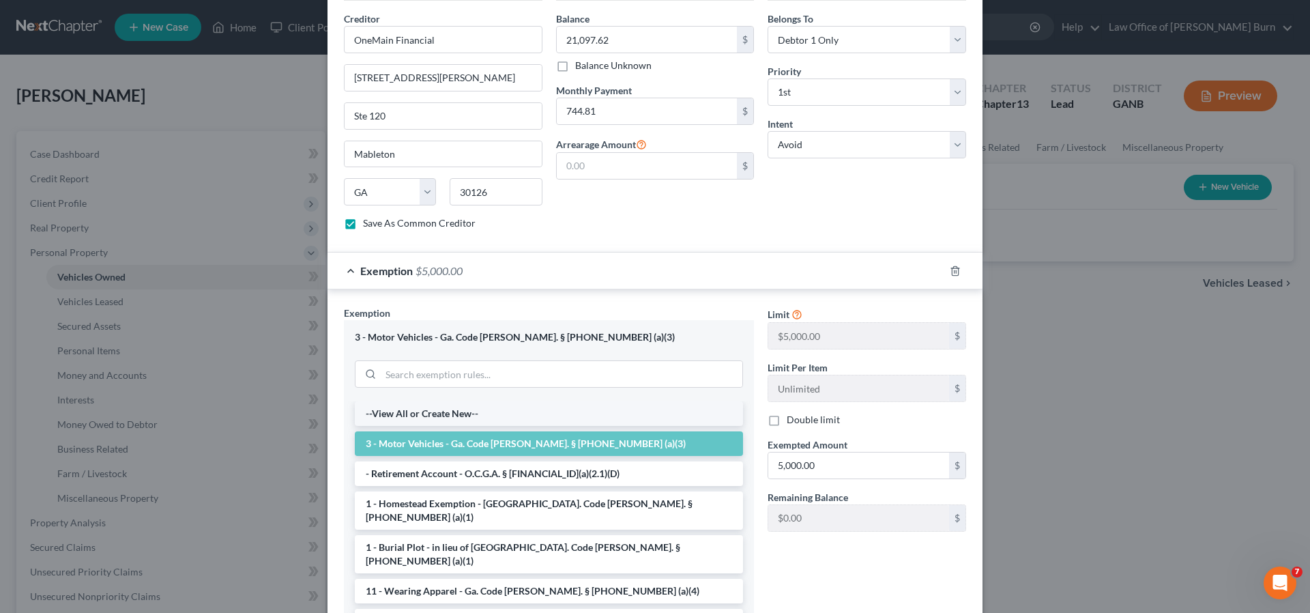 The width and height of the screenshot is (1310, 613). Describe the element at coordinates (495, 192) in the screenshot. I see `input: Enter zip...` at that location.